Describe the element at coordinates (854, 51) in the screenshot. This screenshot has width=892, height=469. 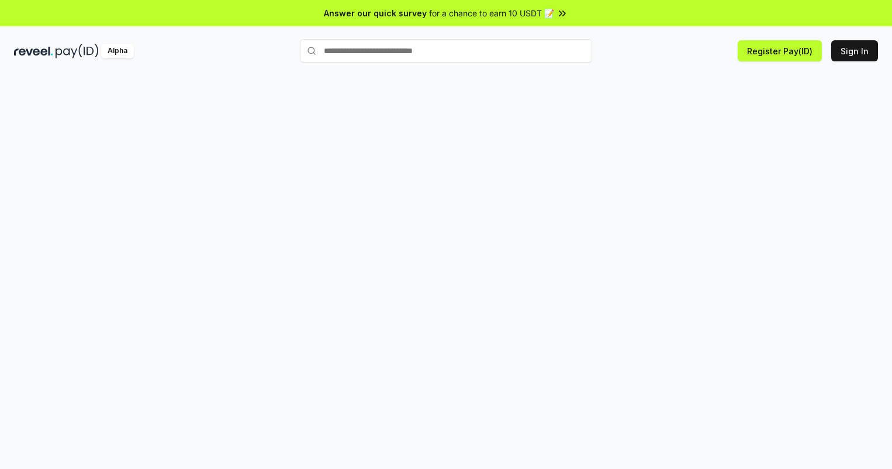
I see `button: Sign In` at that location.